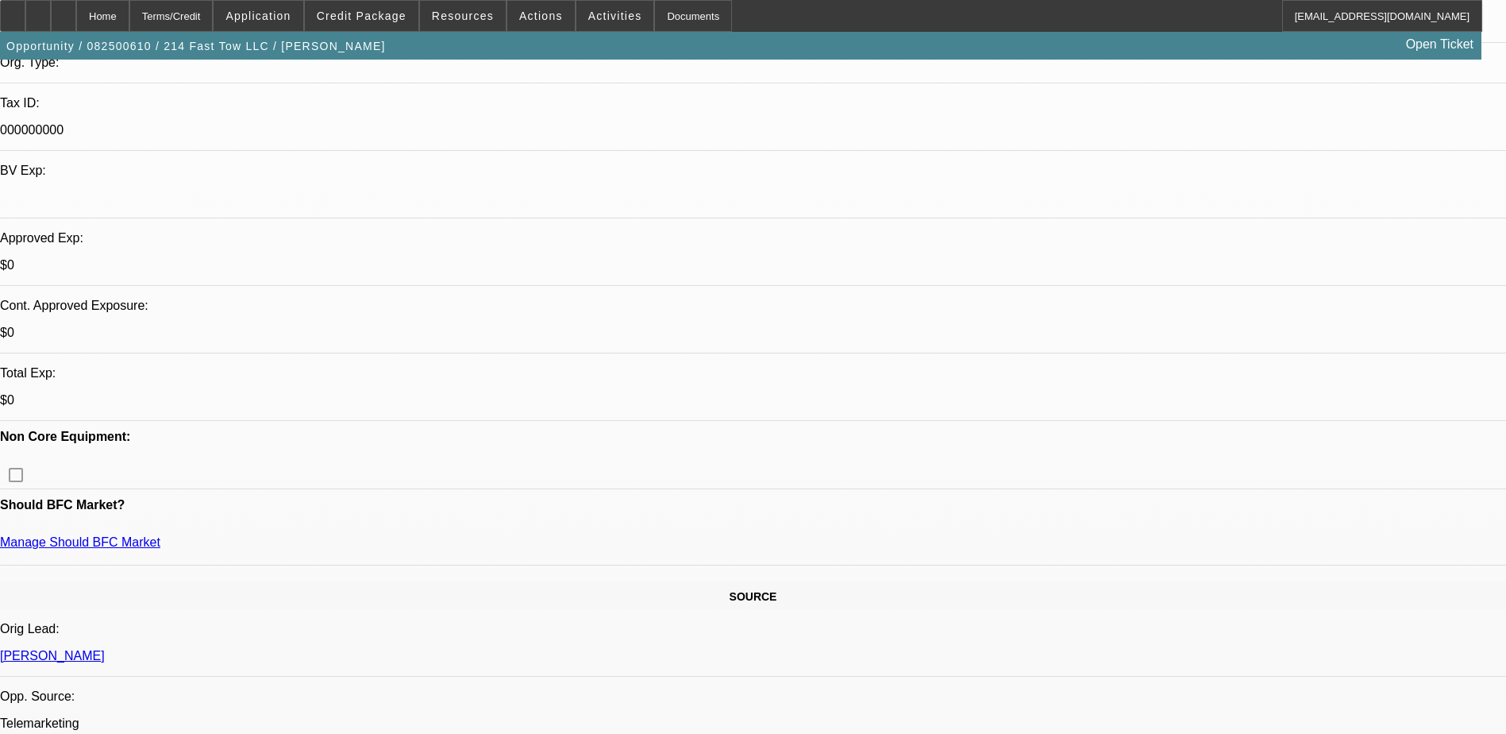 The image size is (1506, 734). I want to click on a: Open Ticket, so click(1439, 44).